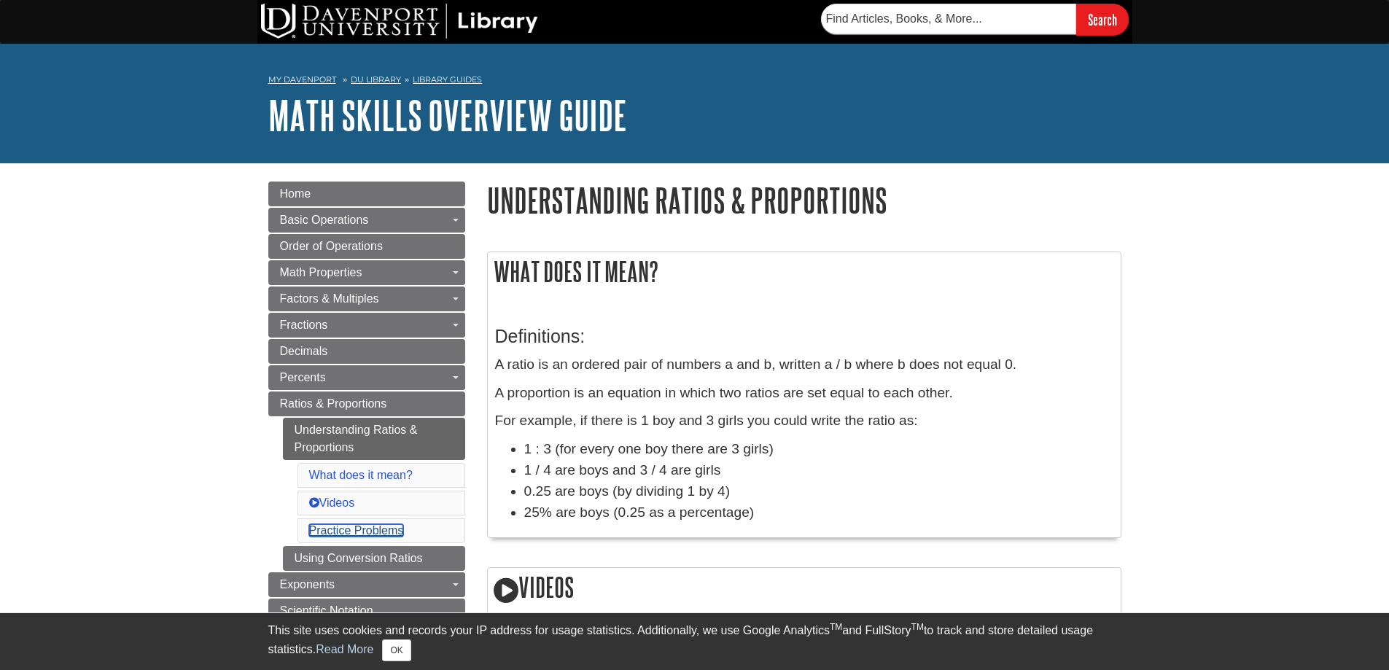 Image resolution: width=1389 pixels, height=670 pixels. Describe the element at coordinates (356, 530) in the screenshot. I see `a: Practice Problems` at that location.